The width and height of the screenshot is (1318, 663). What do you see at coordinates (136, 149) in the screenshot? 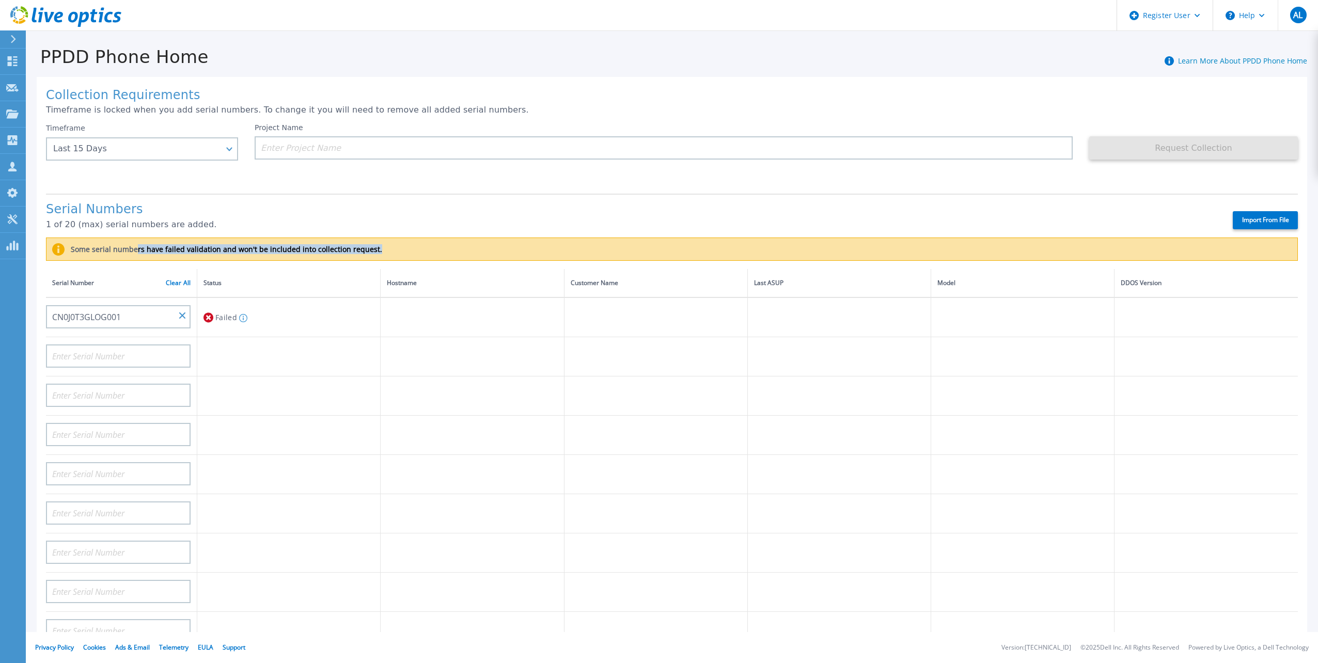
I see `div: Last 15 Days` at bounding box center [136, 149].